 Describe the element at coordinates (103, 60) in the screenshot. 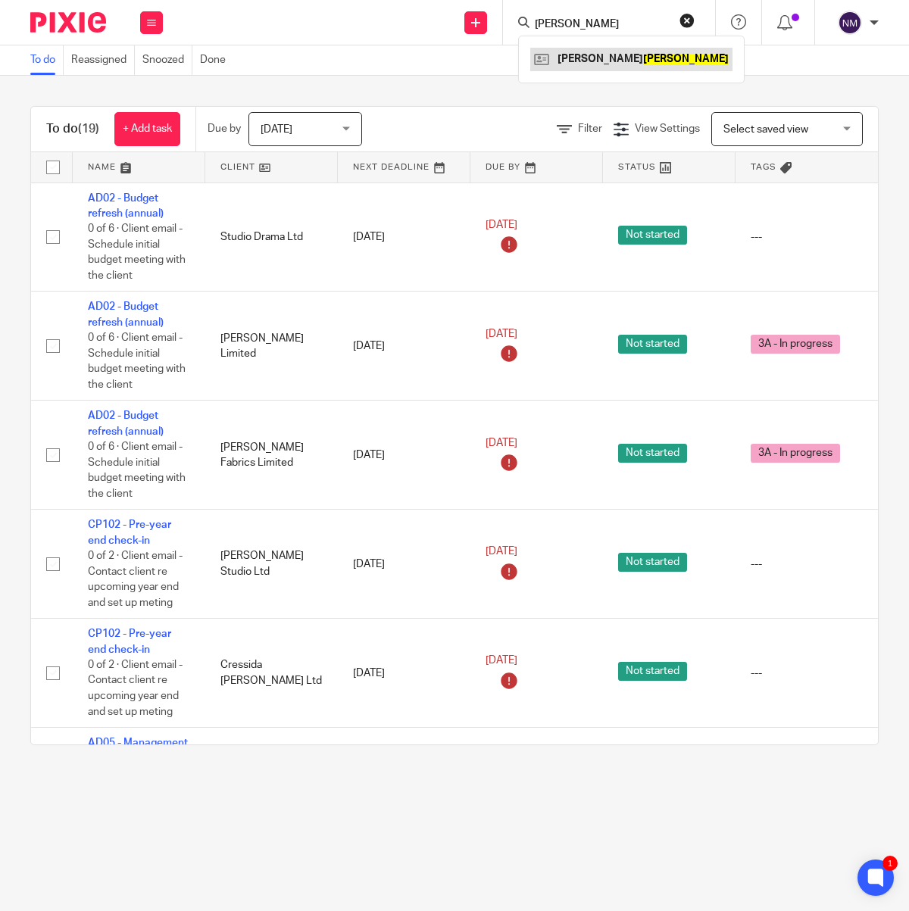

I see `a: Reassigned` at that location.